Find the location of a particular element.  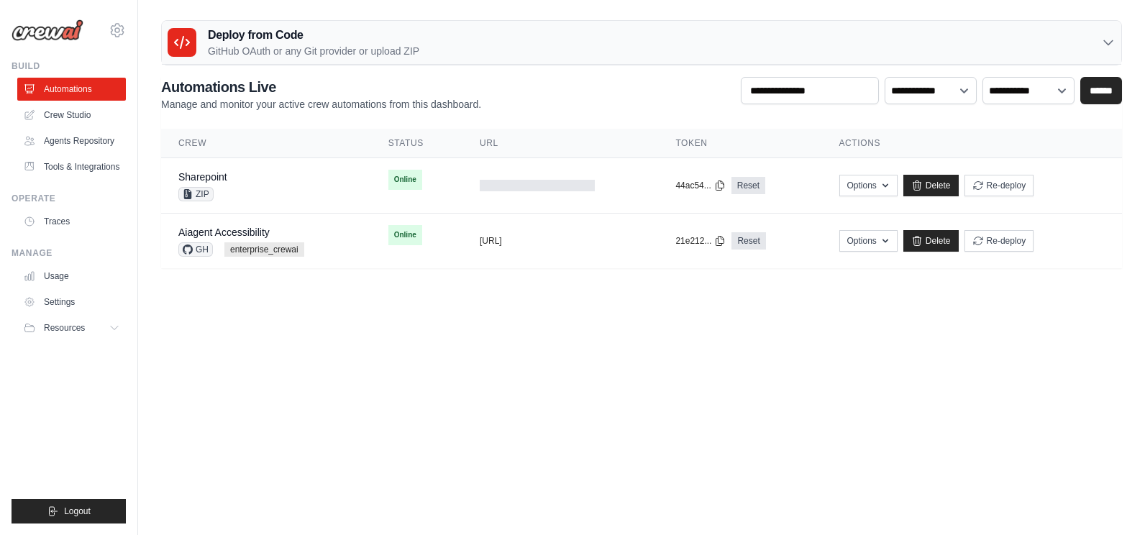

a: Automations is located at coordinates (71, 89).